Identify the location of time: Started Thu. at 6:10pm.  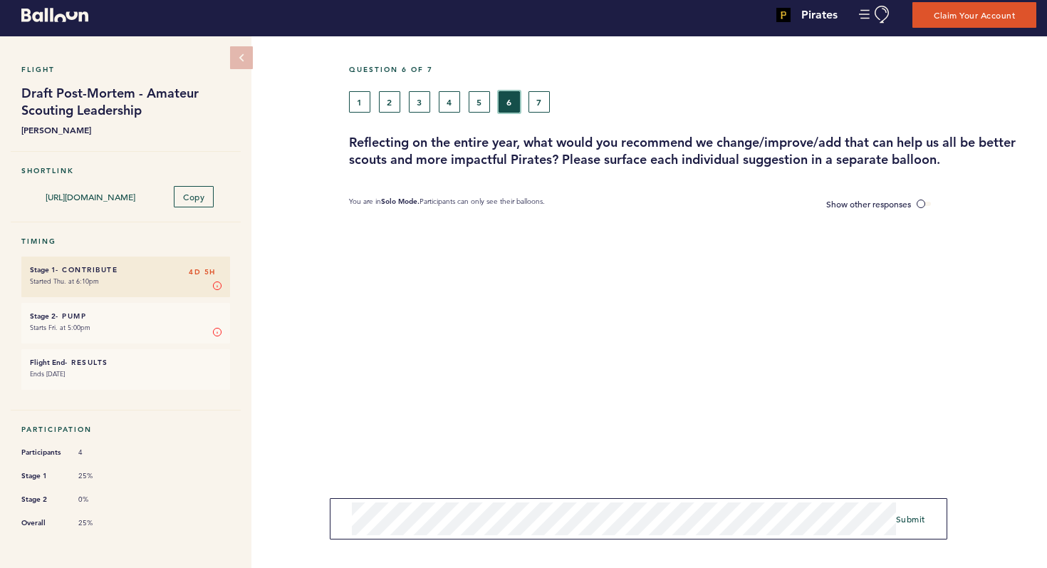
(64, 281).